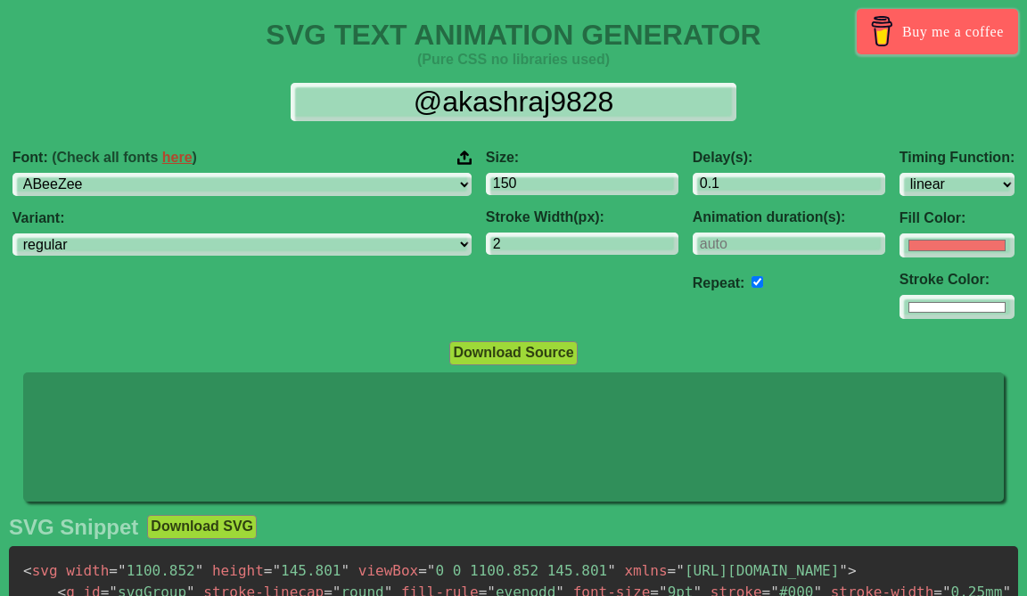 The width and height of the screenshot is (1027, 596). Describe the element at coordinates (937, 31) in the screenshot. I see `a: Buy me a coffee` at that location.